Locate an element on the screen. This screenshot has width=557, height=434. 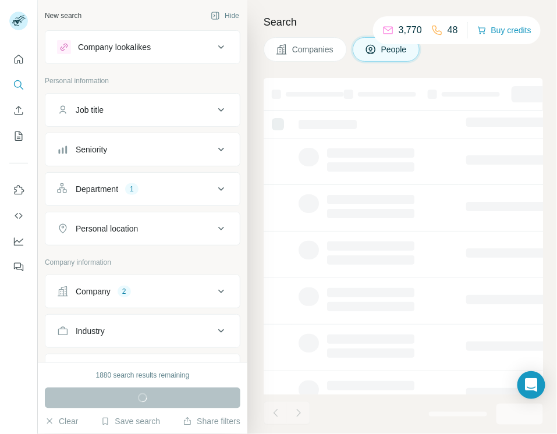
button: Job title is located at coordinates (143, 110).